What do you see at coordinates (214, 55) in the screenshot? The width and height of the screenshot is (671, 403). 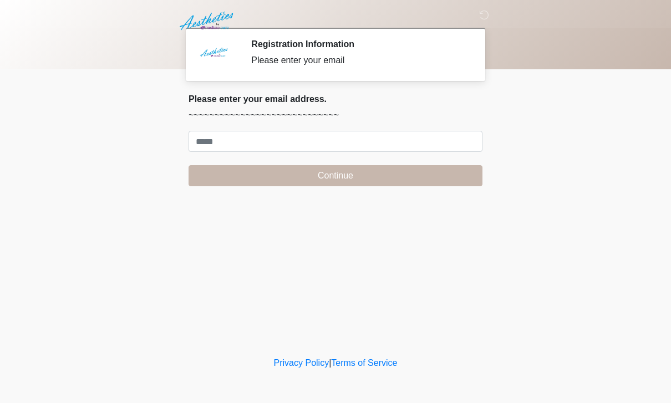 I see `img: Agent Avatar` at bounding box center [214, 55].